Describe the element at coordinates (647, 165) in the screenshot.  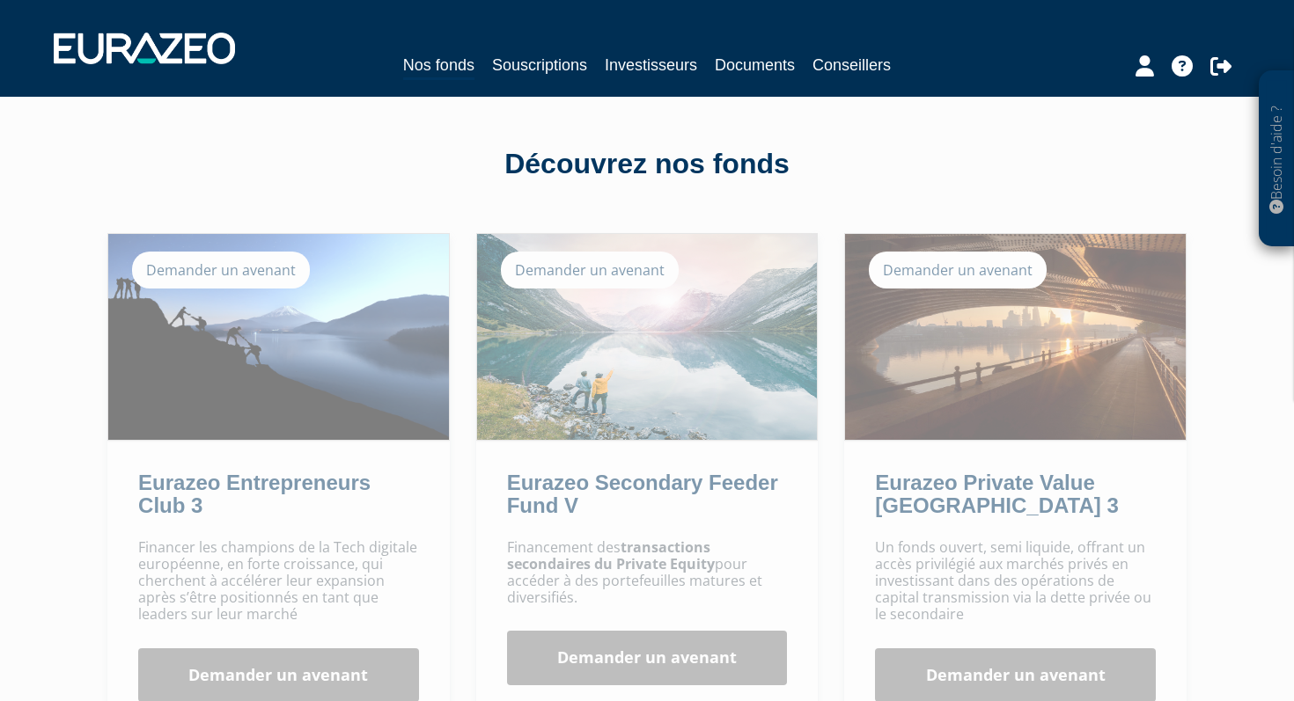
I see `div: Découvrez nos fonds` at that location.